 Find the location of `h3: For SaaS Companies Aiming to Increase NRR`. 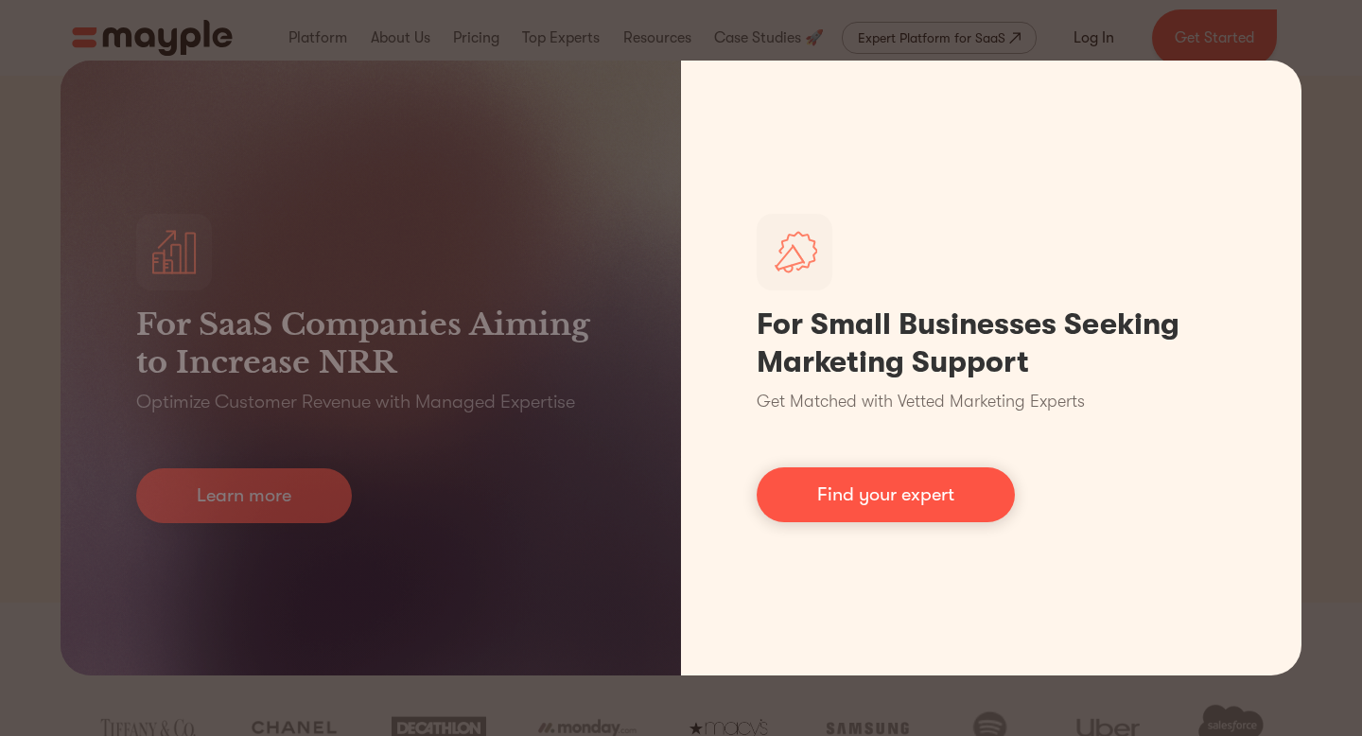

h3: For SaaS Companies Aiming to Increase NRR is located at coordinates (371, 343).